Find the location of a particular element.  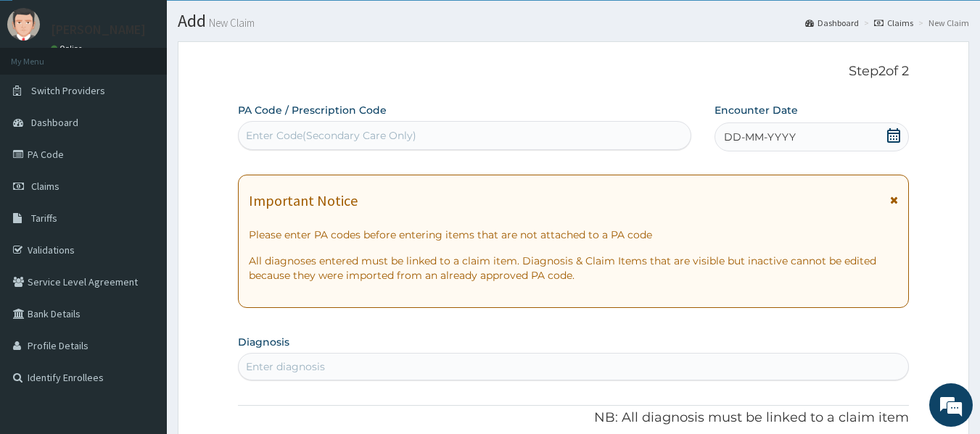

a: Claims is located at coordinates (893, 22).